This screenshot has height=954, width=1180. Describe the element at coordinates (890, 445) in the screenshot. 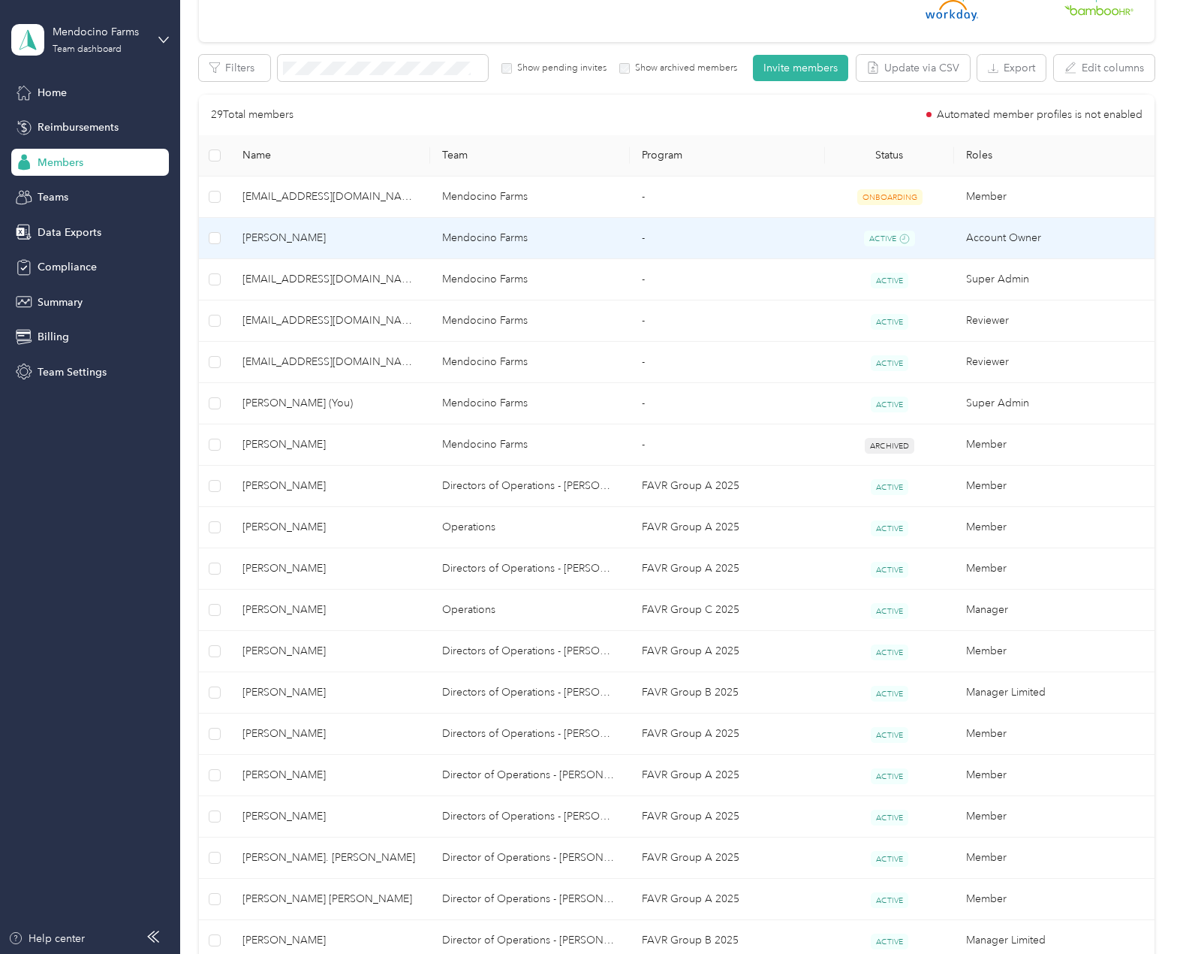

I see `span: ARCHIVED` at that location.